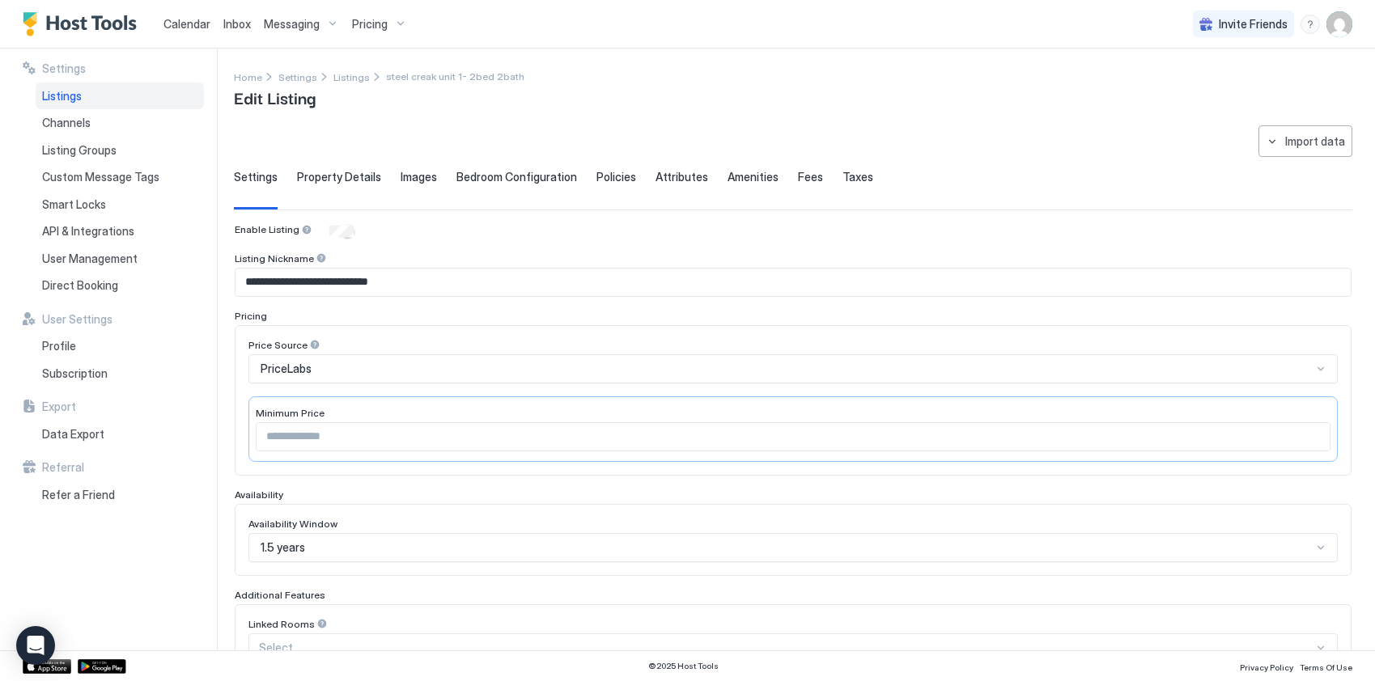 The image size is (1375, 681). What do you see at coordinates (120, 231) in the screenshot?
I see `a: API & Integrations` at bounding box center [120, 231].